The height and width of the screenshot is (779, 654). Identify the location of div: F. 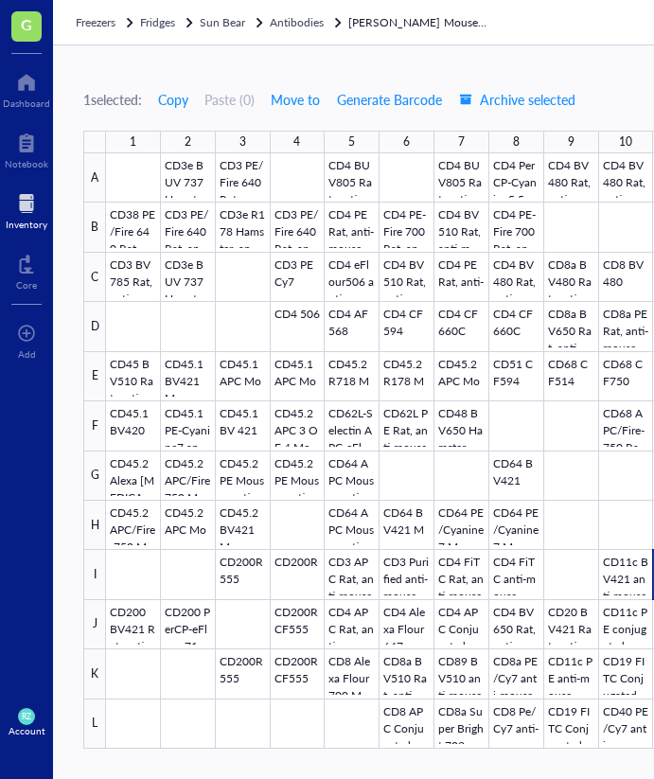
(95, 426).